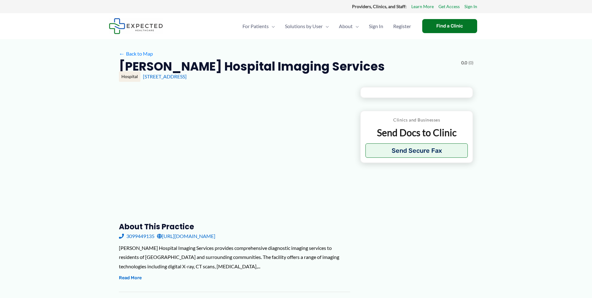 Image resolution: width=592 pixels, height=298 pixels. Describe the element at coordinates (136, 26) in the screenshot. I see `img: Expected Healthcare Logo - side, dark font, small` at that location.